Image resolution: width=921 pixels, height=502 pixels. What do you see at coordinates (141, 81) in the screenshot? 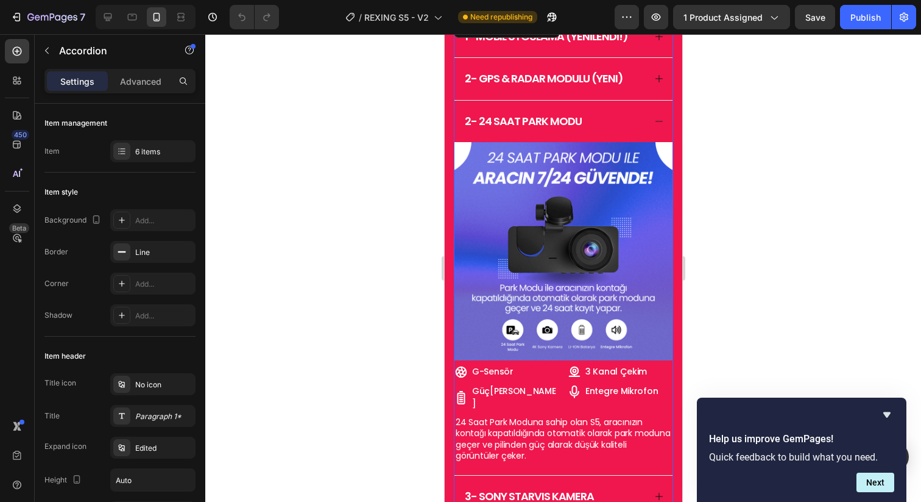
I see `p: Advanced` at bounding box center [141, 81].